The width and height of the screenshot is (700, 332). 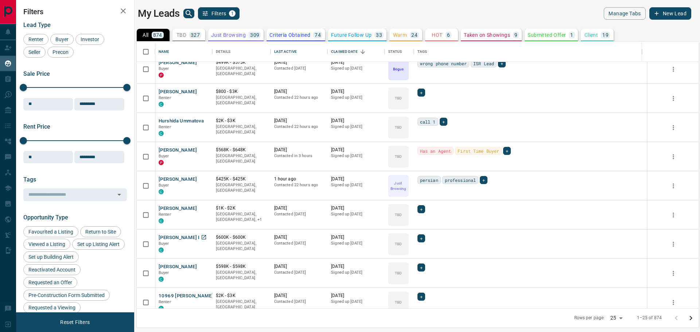 I want to click on div: Name, so click(x=183, y=52).